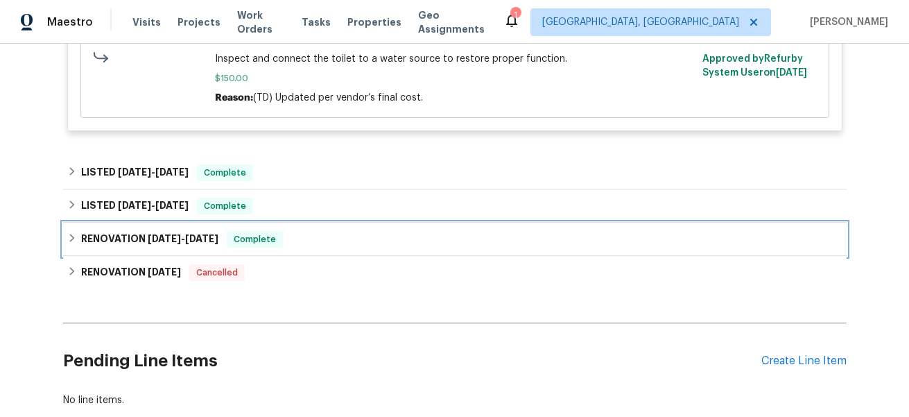 This screenshot has height=417, width=909. Describe the element at coordinates (199, 22) in the screenshot. I see `span: Projects` at that location.